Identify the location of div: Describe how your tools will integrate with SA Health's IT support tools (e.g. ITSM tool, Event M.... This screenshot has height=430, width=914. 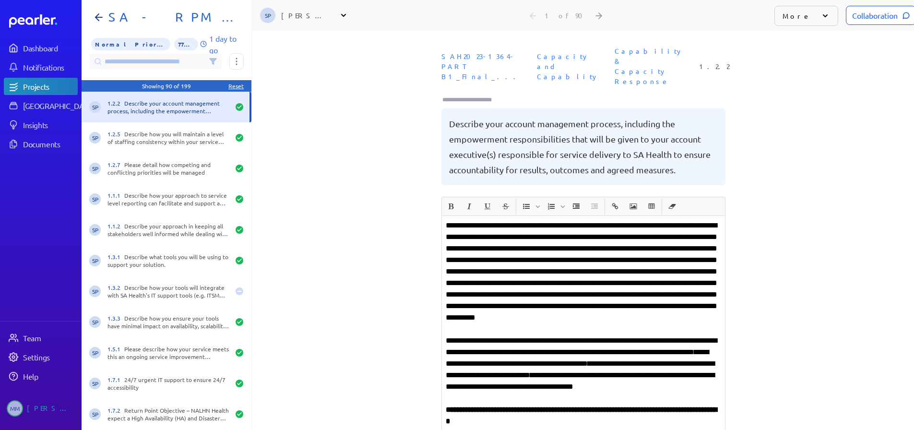
(168, 291).